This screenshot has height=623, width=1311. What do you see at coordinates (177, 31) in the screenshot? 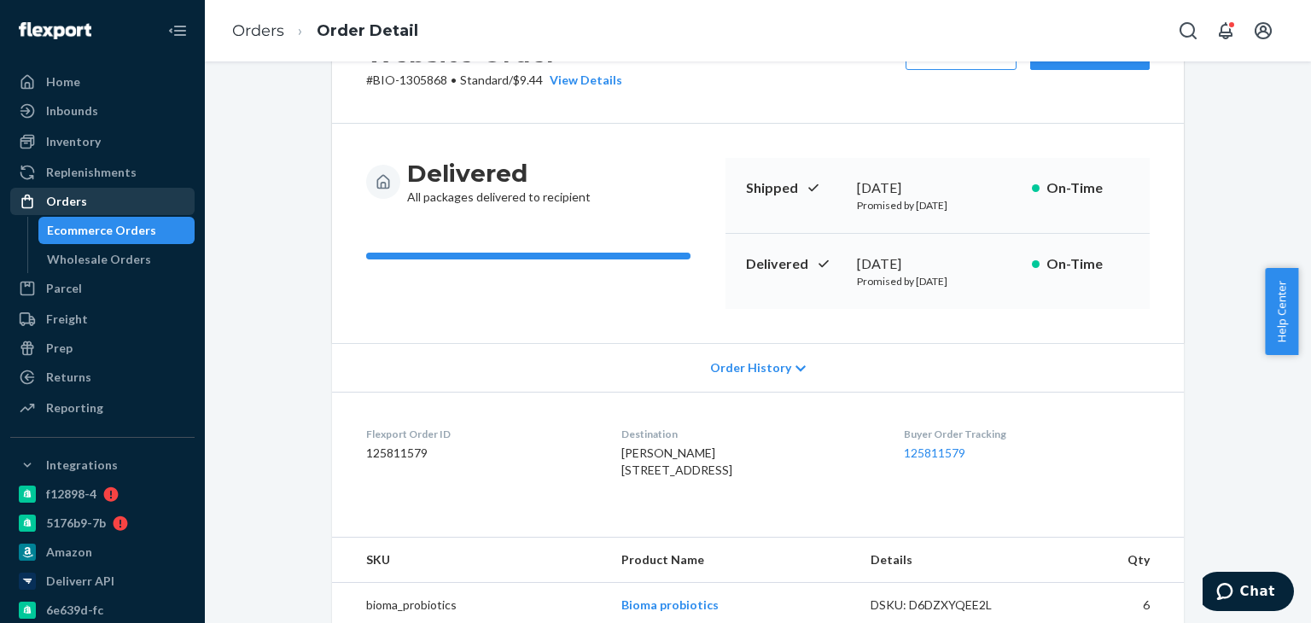
I see `button: Close Navigation` at bounding box center [177, 31].